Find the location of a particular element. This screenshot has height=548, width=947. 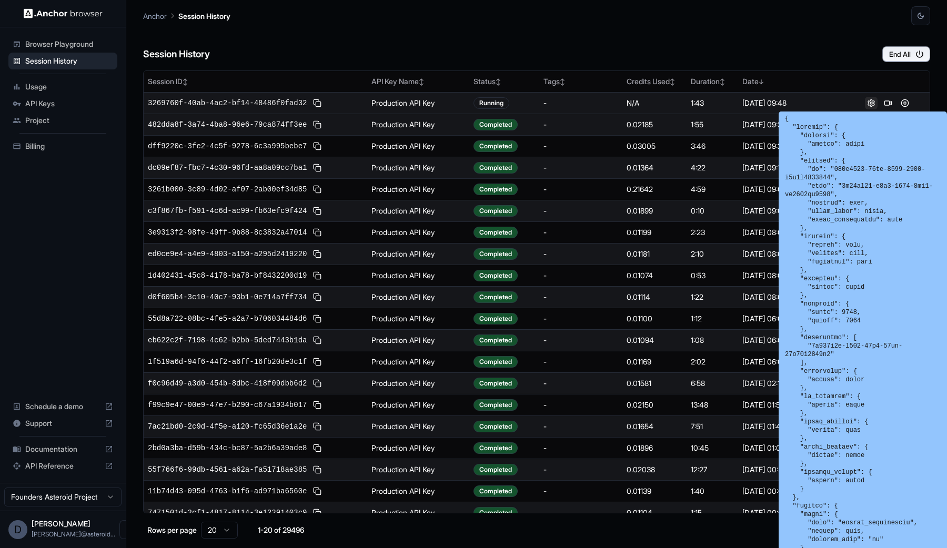

div: 0.01181 is located at coordinates (654, 254).